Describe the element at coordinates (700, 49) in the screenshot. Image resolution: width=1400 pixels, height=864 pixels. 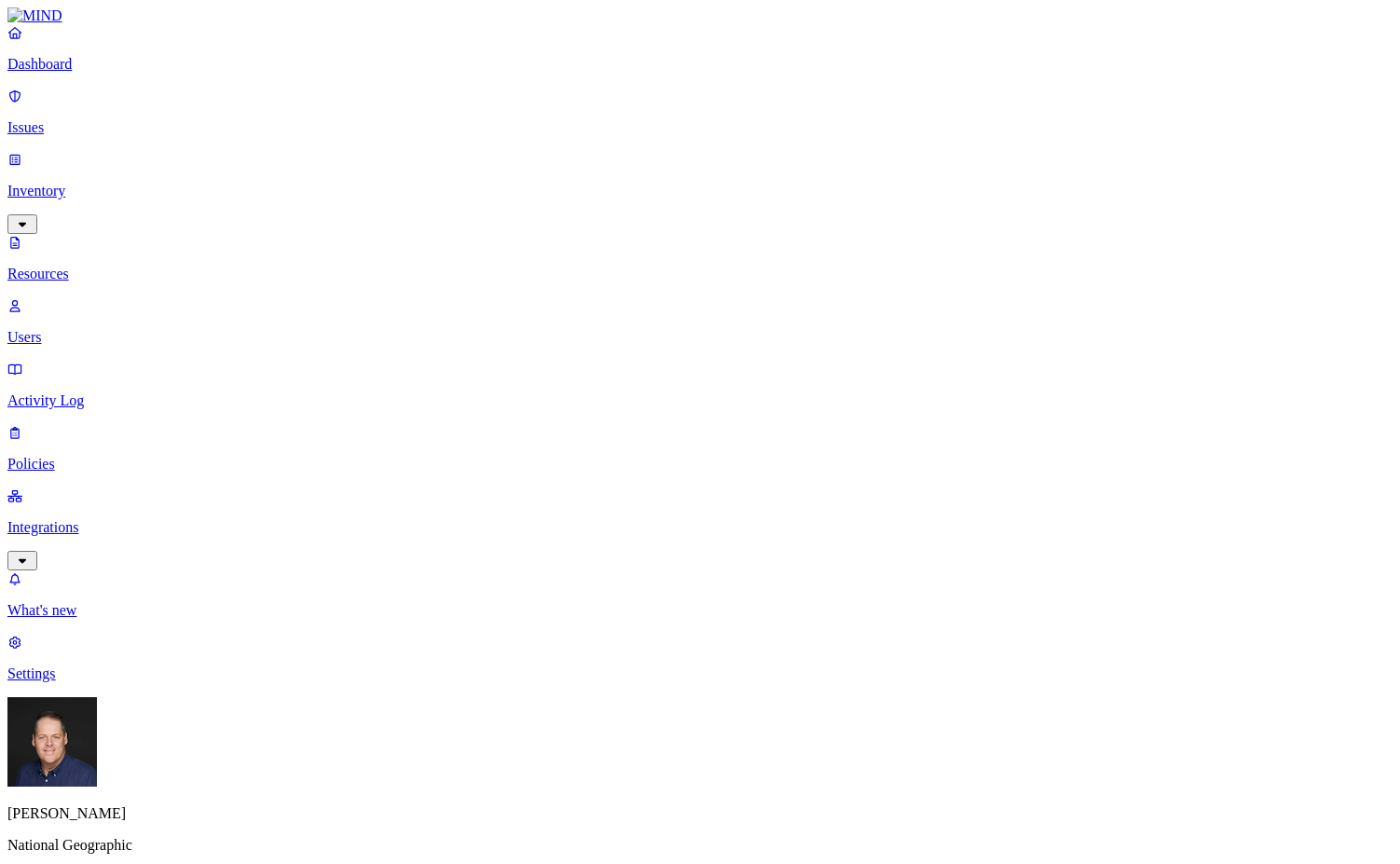
I see `a: Dashboard` at that location.